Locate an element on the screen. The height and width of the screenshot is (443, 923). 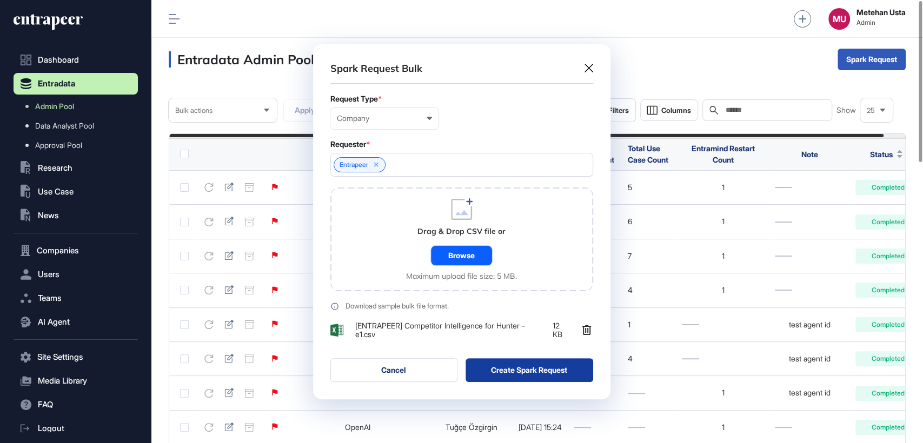
div: Spark Request Bulk is located at coordinates (376, 68).